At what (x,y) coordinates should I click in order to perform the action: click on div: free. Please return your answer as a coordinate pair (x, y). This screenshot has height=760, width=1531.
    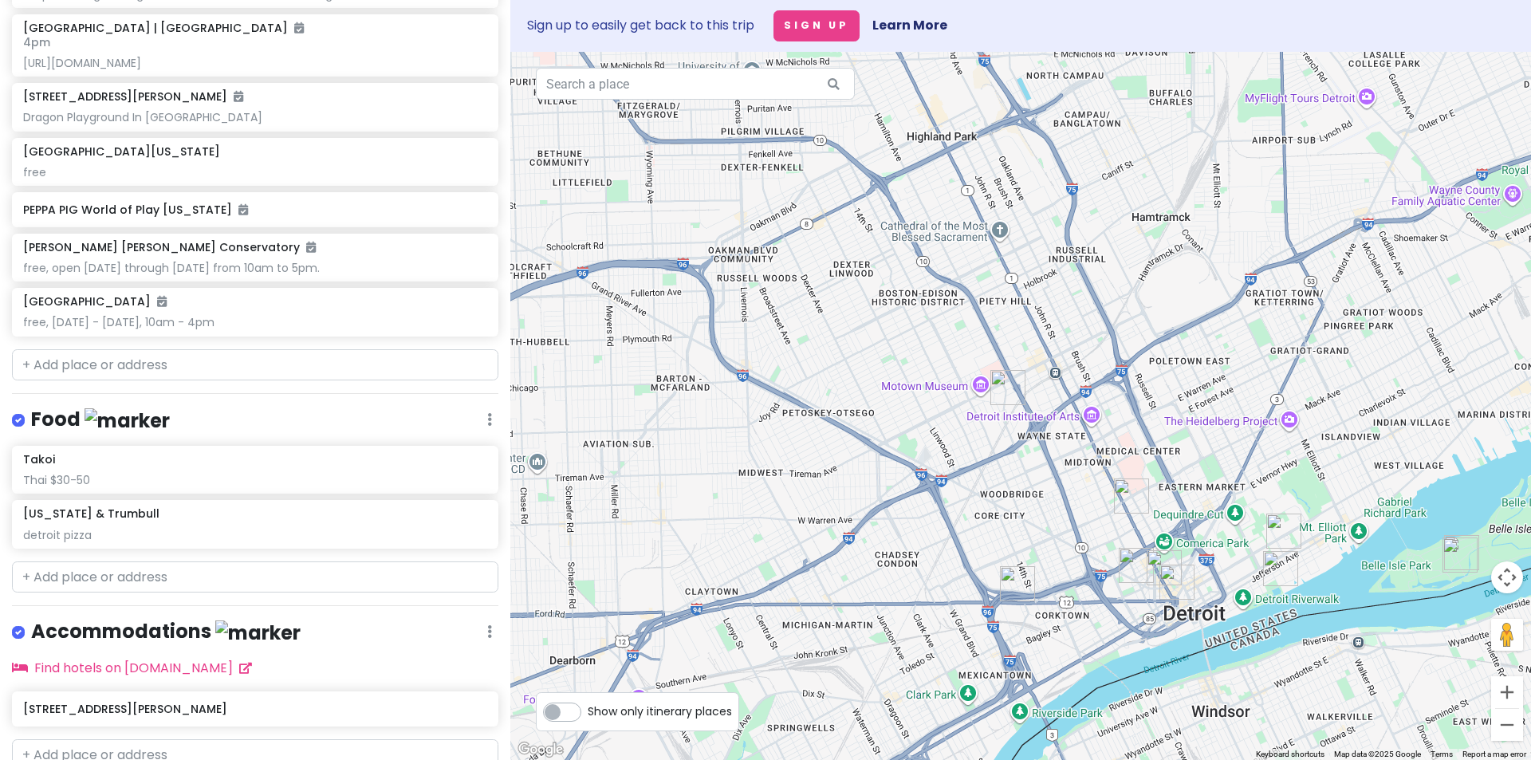
    Looking at the image, I should click on (254, 172).